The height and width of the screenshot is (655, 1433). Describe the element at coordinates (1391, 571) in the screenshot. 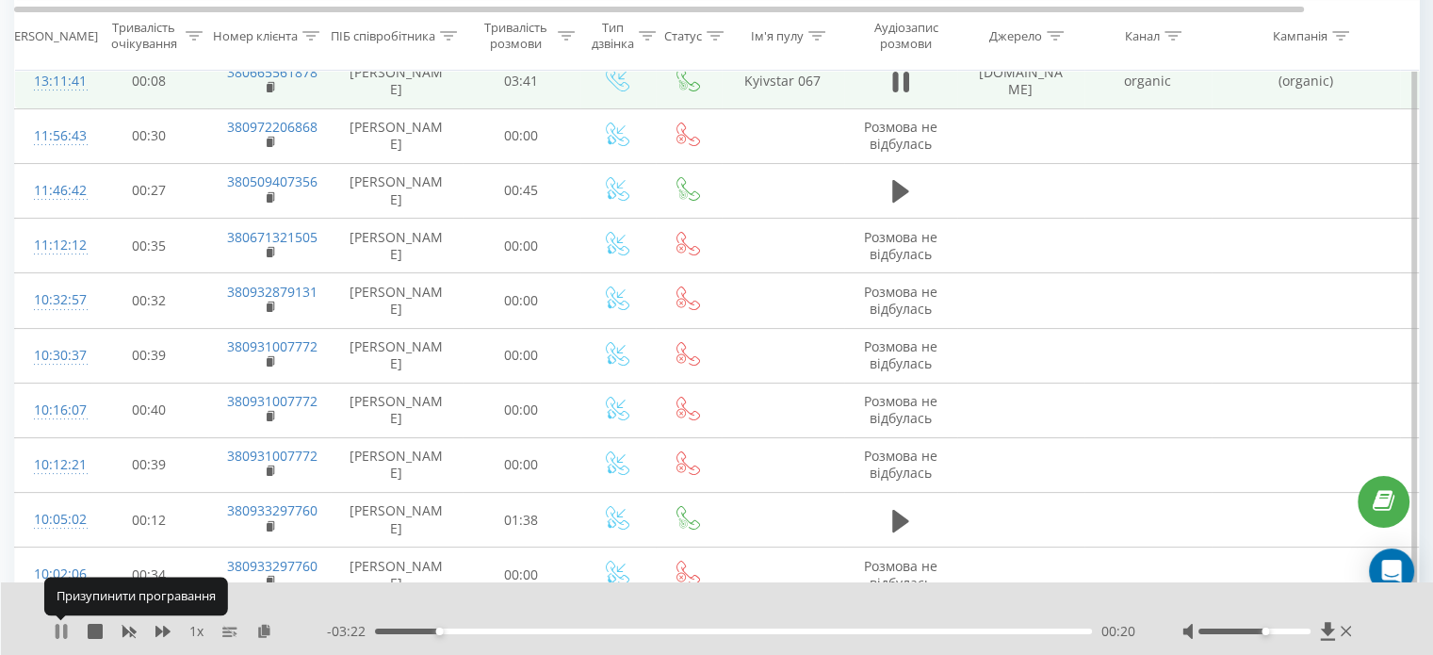

I see `div: Open Intercom Messenger` at that location.